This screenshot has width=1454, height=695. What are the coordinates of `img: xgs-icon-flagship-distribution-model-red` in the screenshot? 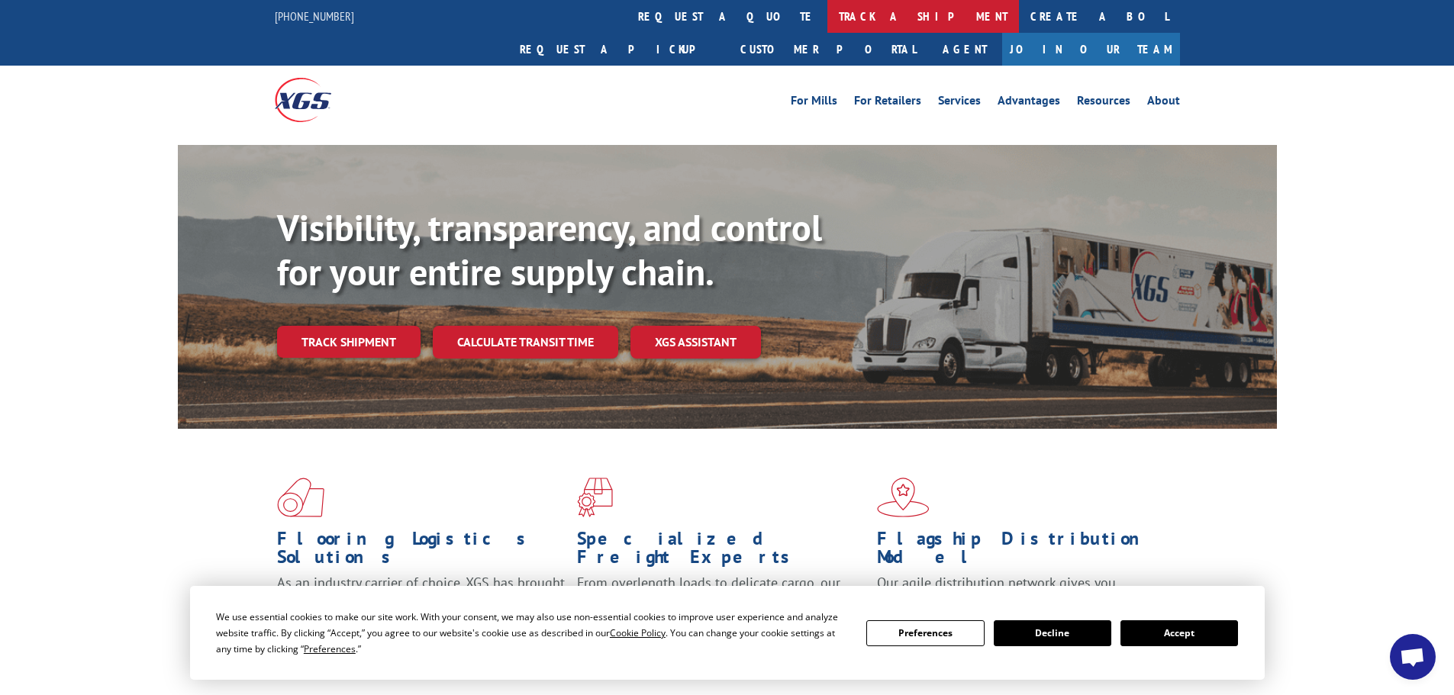 It's located at (903, 498).